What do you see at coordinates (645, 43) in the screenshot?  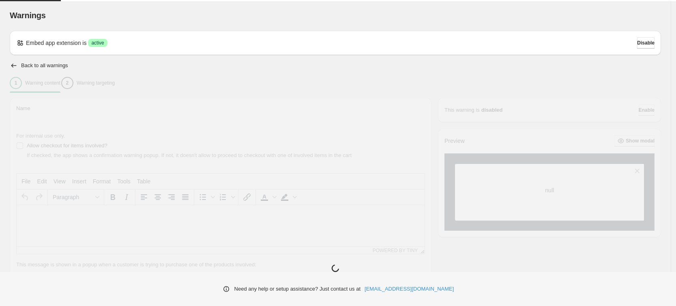 I see `span: Disable` at bounding box center [645, 43].